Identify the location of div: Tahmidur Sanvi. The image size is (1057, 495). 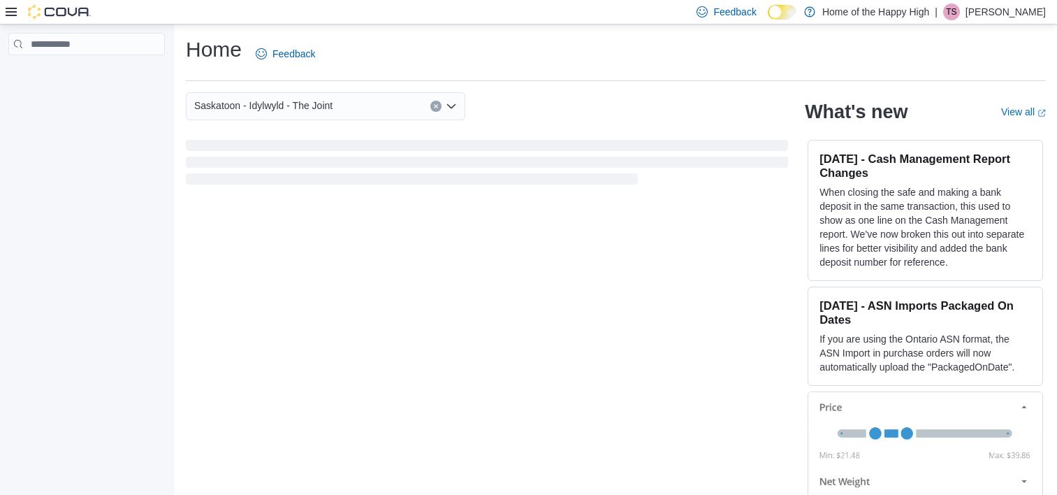
(951, 12).